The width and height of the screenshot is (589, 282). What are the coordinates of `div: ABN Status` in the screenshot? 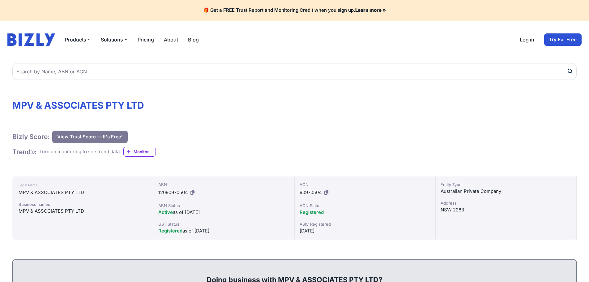 It's located at (224, 205).